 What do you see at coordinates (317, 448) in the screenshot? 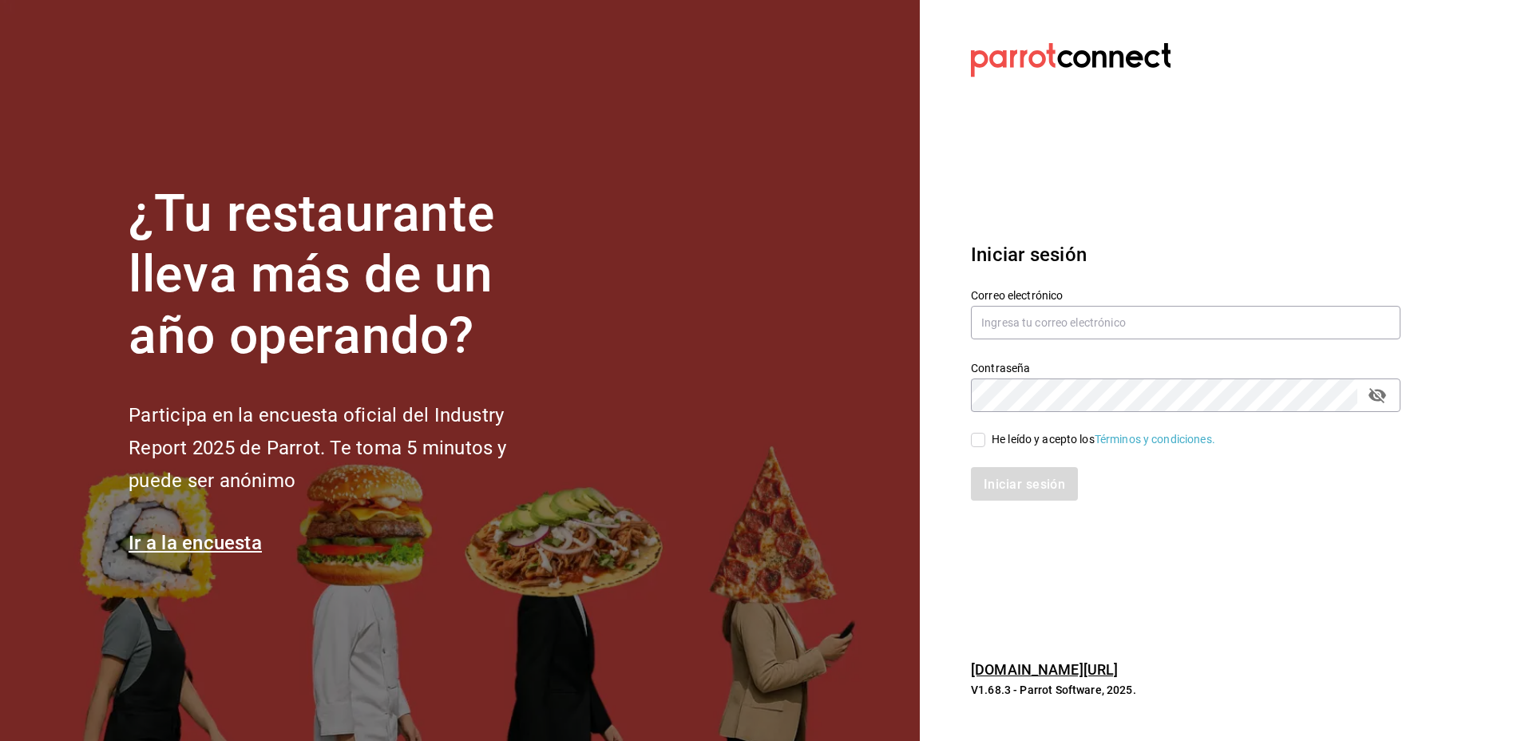
I see `font: Participa en la encuesta oficial del Industry Report 2025 de Parrot. Te toma 5 minutos y puede se...` at bounding box center [317, 448].